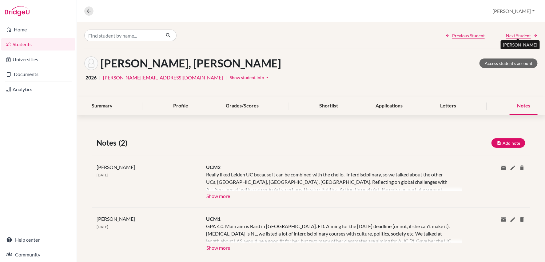  Describe the element at coordinates (518, 35) in the screenshot. I see `span: Next Student` at that location.